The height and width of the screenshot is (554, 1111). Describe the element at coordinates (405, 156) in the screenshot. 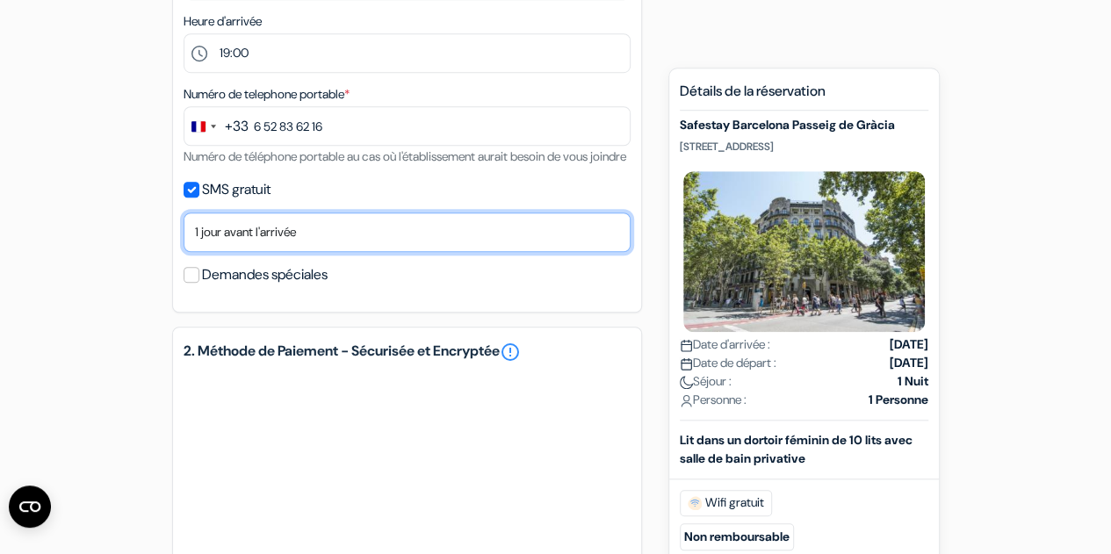

I see `small: Numéro de téléphone portable au cas où l'établissement aurait besoin de vous joindre` at that location.